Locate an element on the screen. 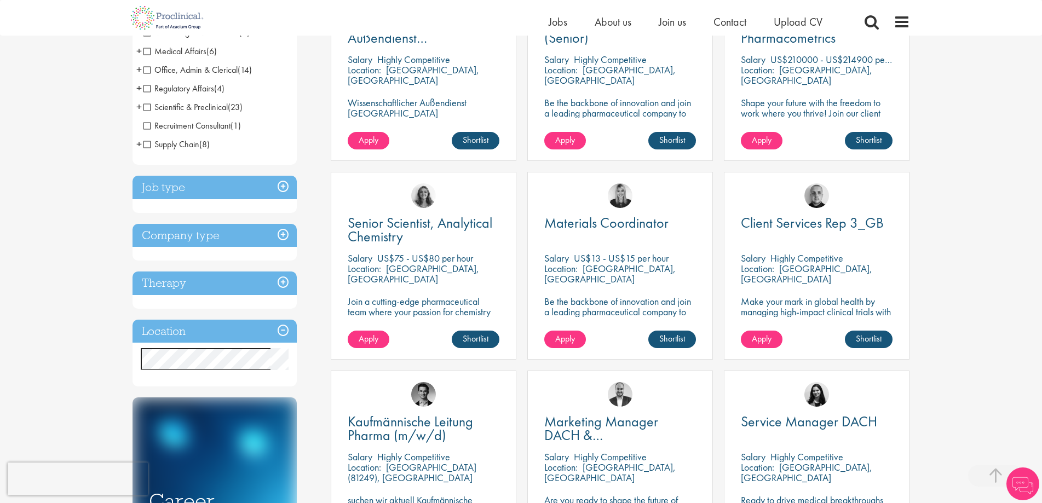  span: (6) is located at coordinates (211, 51).